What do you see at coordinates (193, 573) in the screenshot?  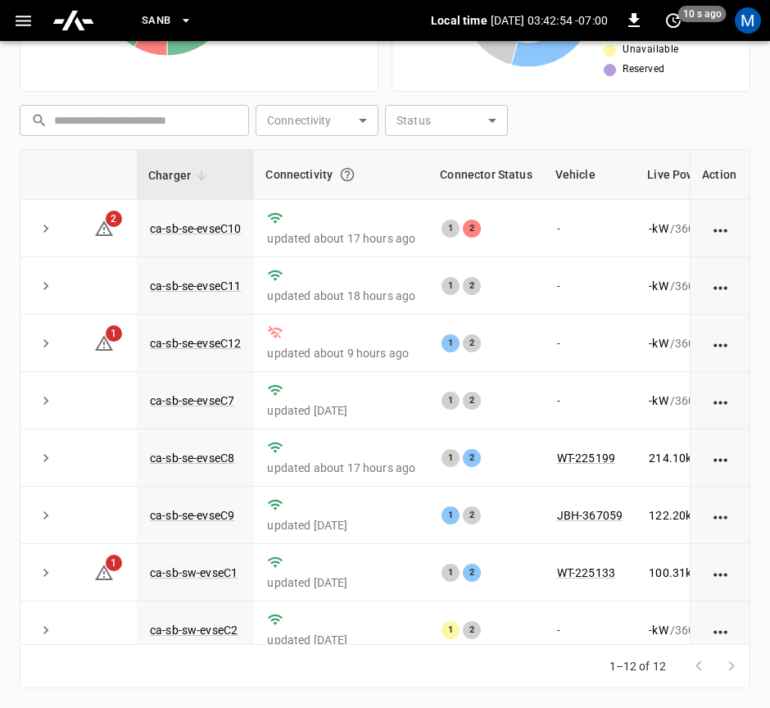 I see `a: ca-sb-sw-evseC1` at bounding box center [193, 573].